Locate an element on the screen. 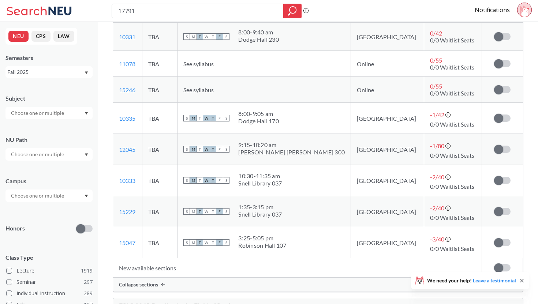  div: 10:30 - 11:35 am is located at coordinates (260, 176).